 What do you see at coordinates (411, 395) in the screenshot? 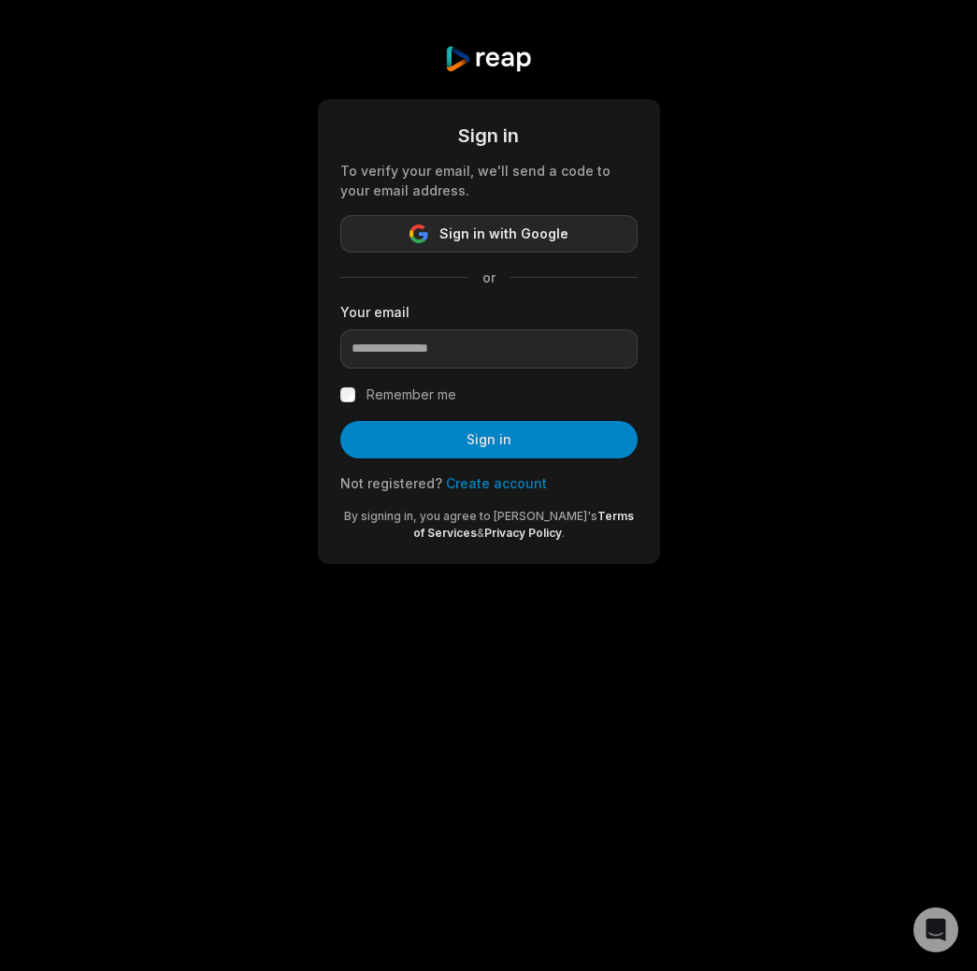
I see `label: Remember me` at bounding box center [411, 395].